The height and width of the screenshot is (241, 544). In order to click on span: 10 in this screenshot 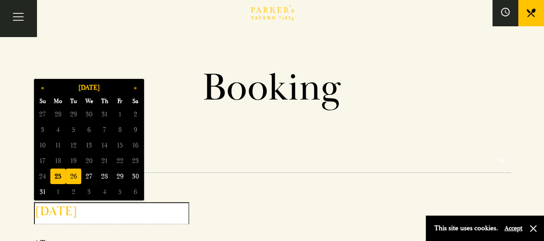, I will do `click(43, 145)`.